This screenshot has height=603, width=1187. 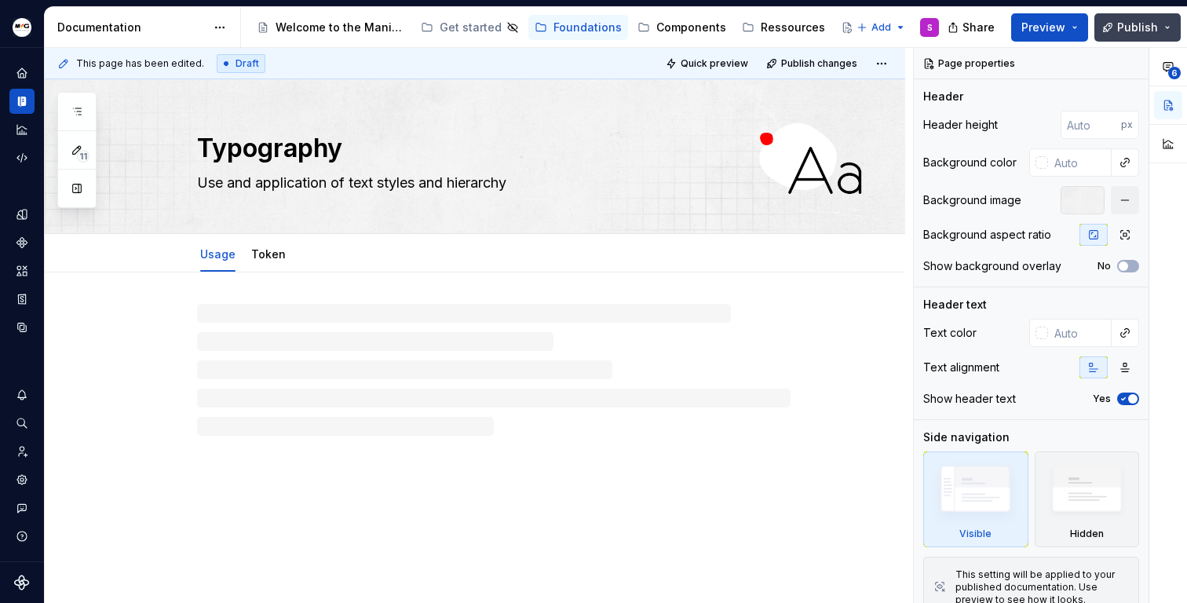 What do you see at coordinates (22, 73) in the screenshot?
I see `div: Home` at bounding box center [22, 73].